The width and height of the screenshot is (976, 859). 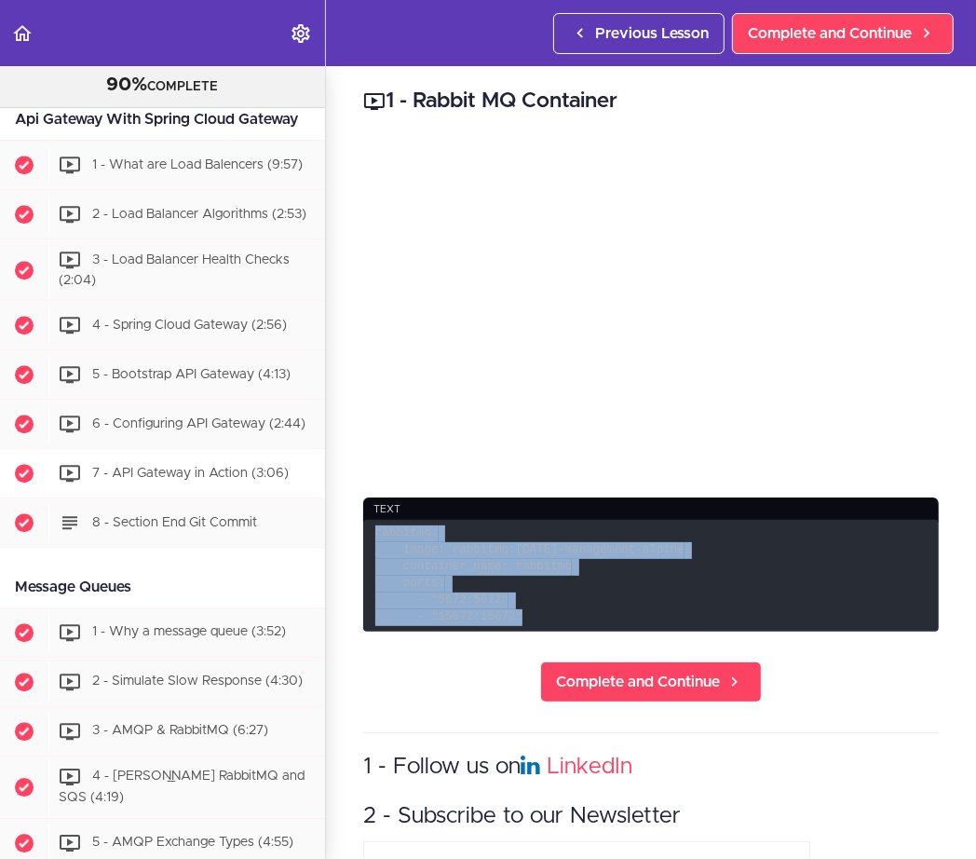 What do you see at coordinates (162, 86) in the screenshot?
I see `div: COMPLETE` at bounding box center [162, 86].